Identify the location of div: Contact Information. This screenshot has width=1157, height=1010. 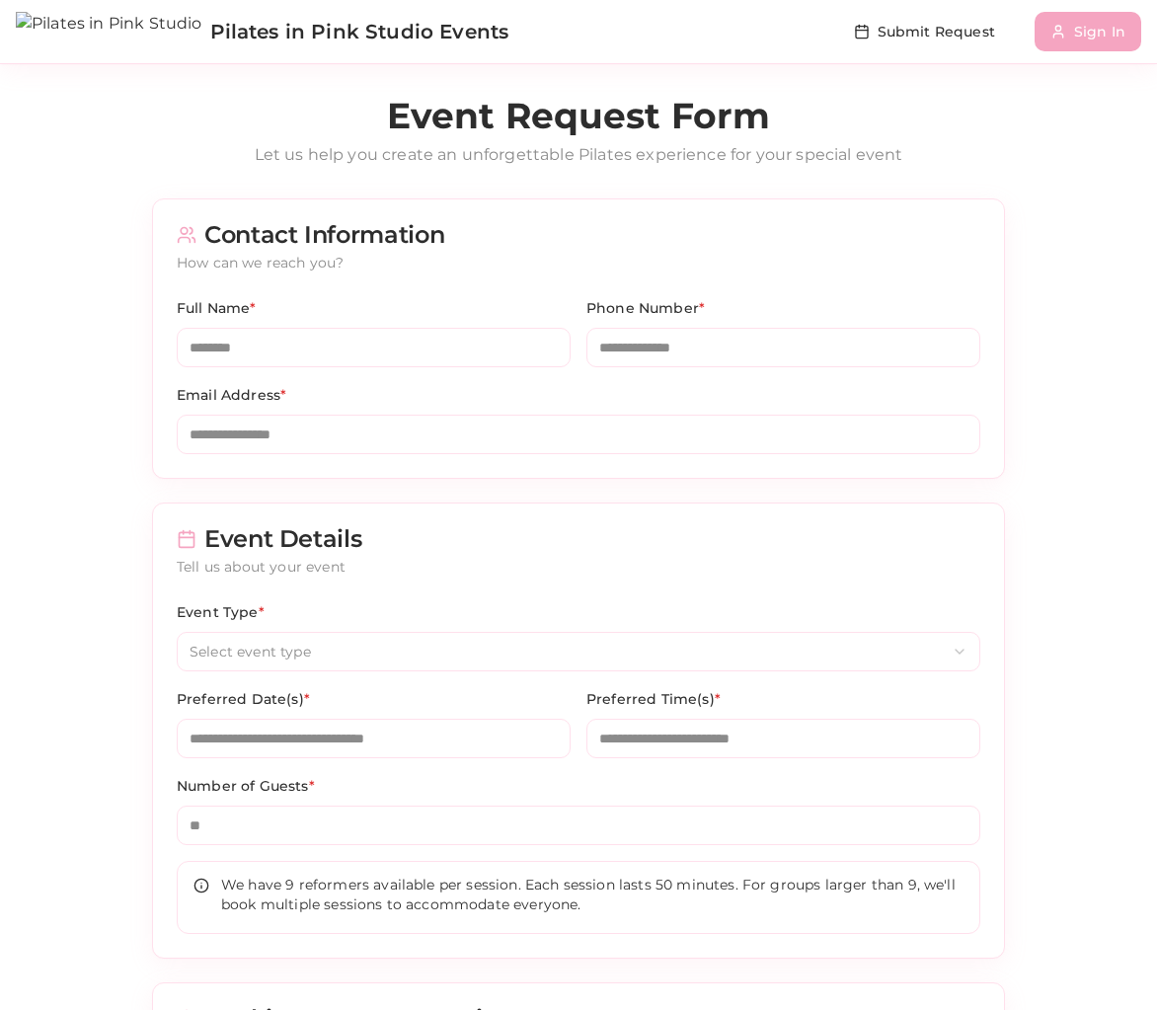
(578, 235).